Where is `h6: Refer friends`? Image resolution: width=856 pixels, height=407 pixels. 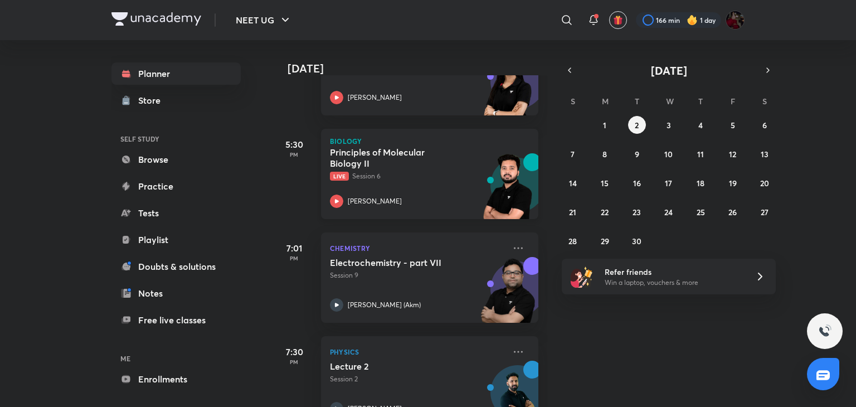
h6: Refer friends is located at coordinates (673, 271).